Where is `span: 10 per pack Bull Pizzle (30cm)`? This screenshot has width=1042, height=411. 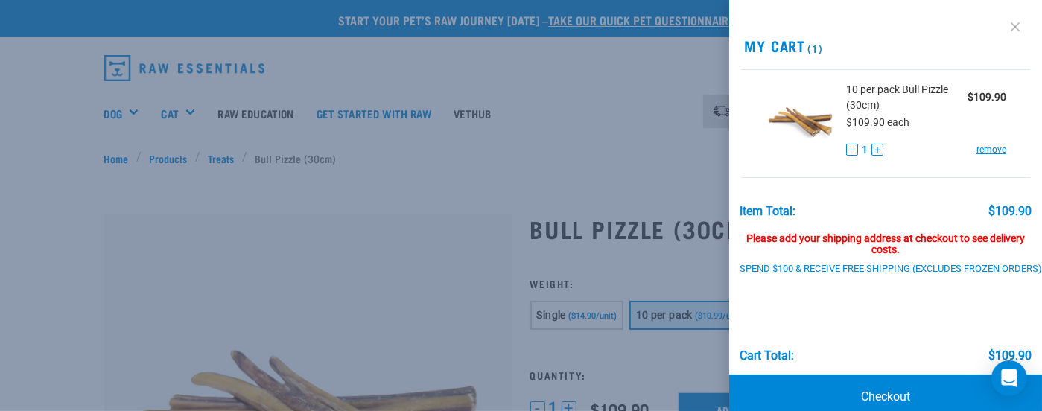 span: 10 per pack Bull Pizzle (30cm) is located at coordinates (906, 98).